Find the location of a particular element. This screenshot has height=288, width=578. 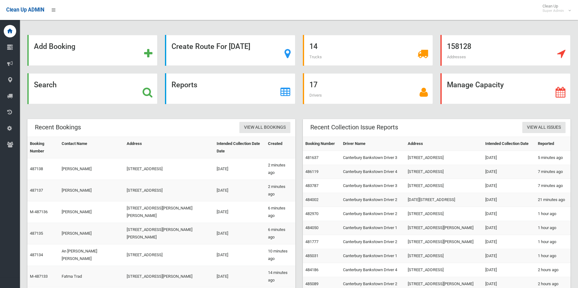

a: 485031 is located at coordinates (312, 255).